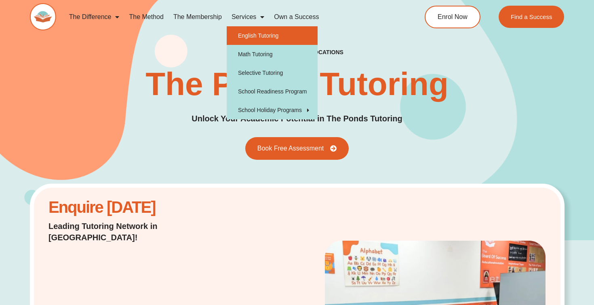 This screenshot has height=305, width=594. What do you see at coordinates (524, 259) in the screenshot?
I see `div: Chat Widget` at bounding box center [524, 259].